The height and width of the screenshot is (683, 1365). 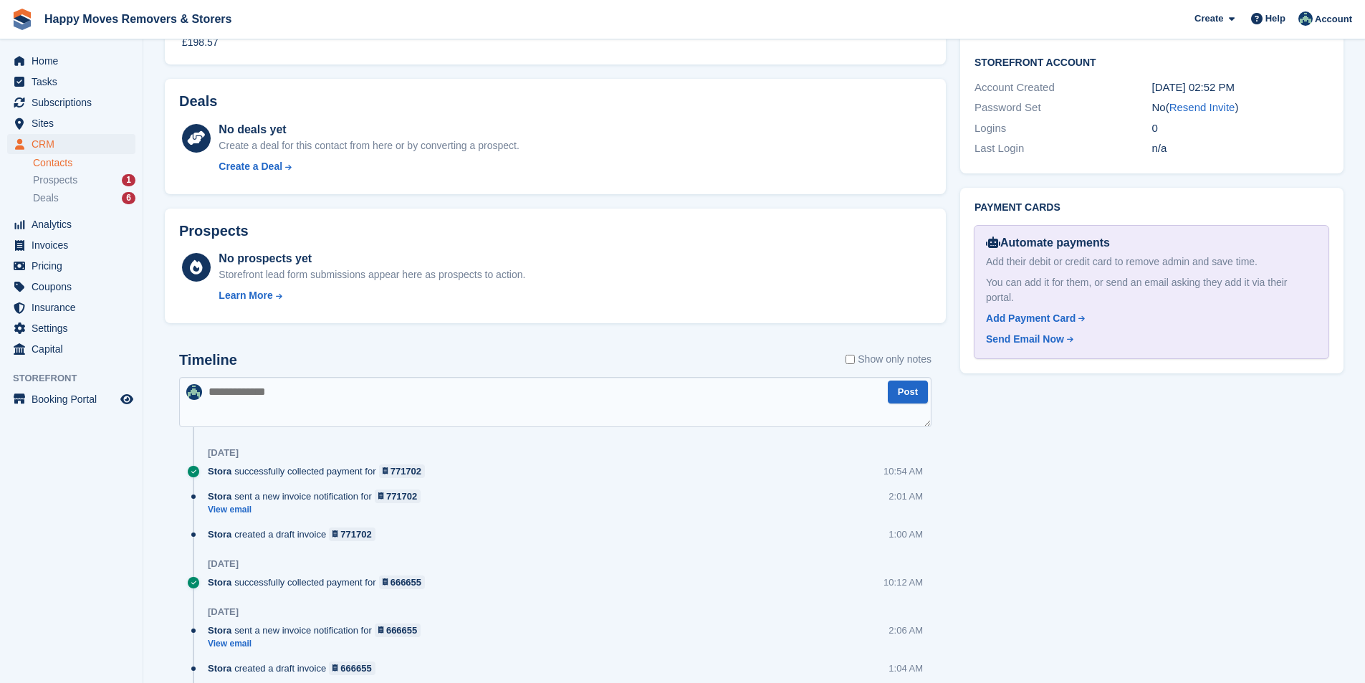 I want to click on button: Post, so click(x=908, y=392).